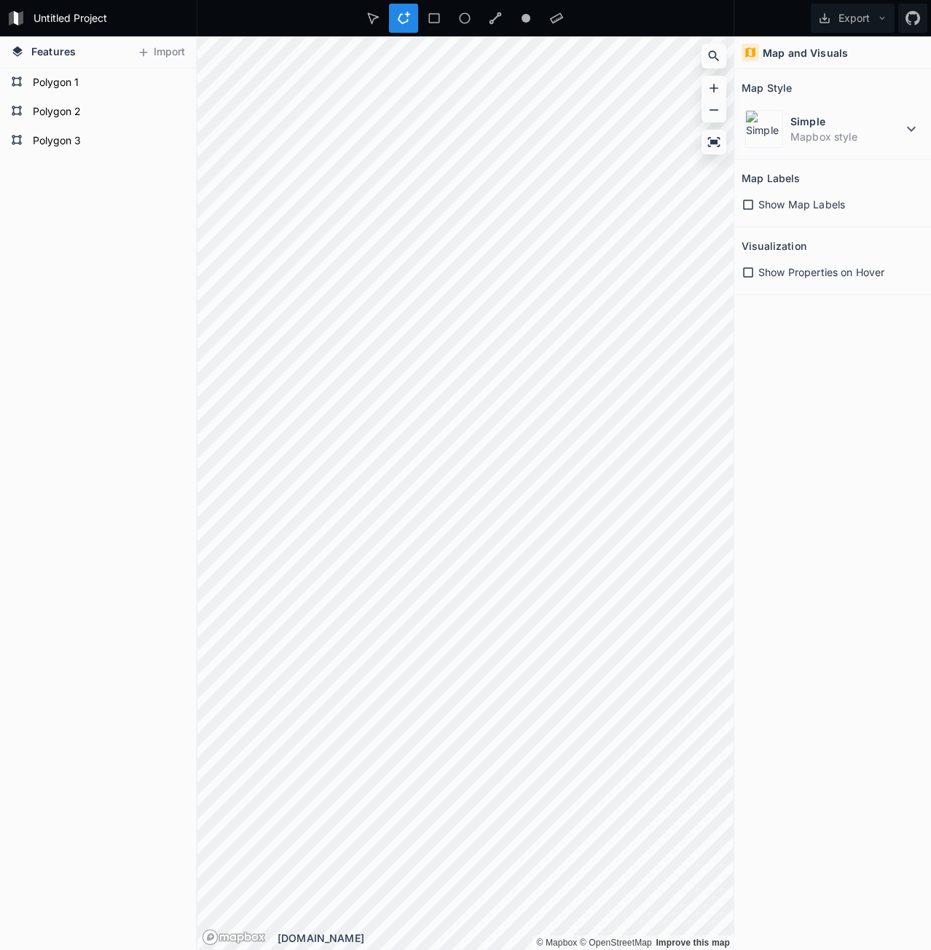 The width and height of the screenshot is (931, 950). What do you see at coordinates (771, 178) in the screenshot?
I see `h2: Map Labels` at bounding box center [771, 178].